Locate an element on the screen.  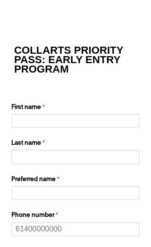
h1: COLLARTS PRIORITY PASS: EARLY ENTRY PROGRAM is located at coordinates (75, 60).